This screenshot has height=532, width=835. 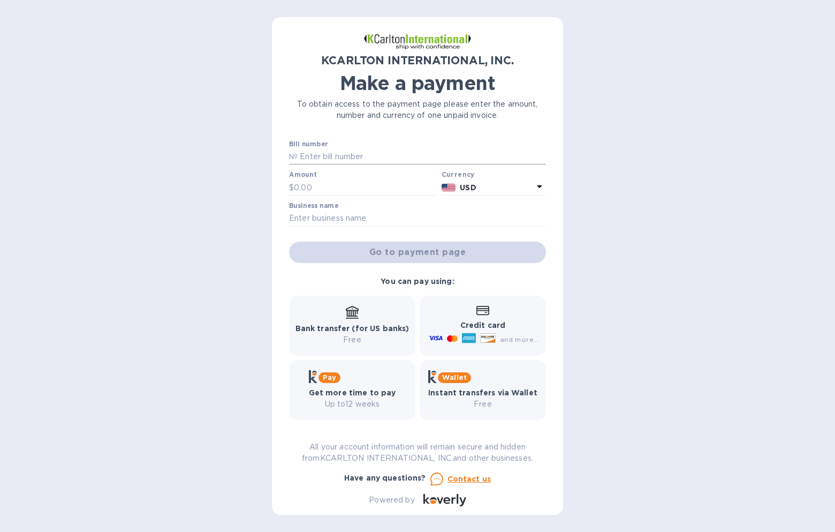 I want to click on u: Contact us, so click(x=470, y=479).